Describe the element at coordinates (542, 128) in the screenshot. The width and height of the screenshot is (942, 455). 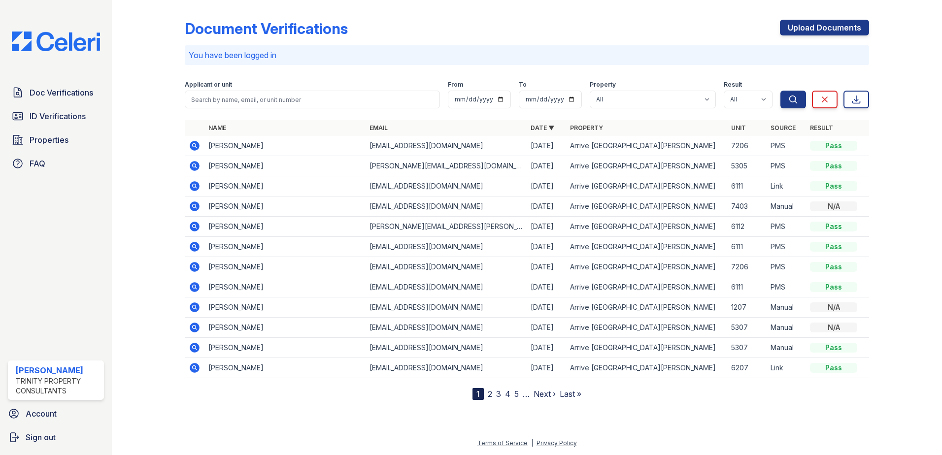
I see `a: Date ▼` at that location.